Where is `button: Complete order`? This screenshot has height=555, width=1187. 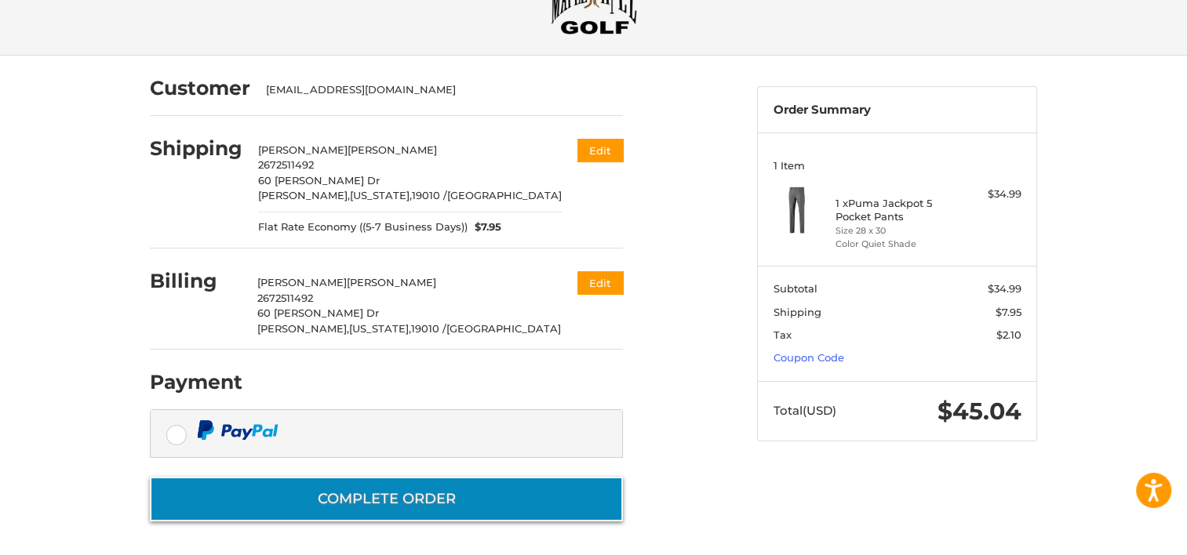 button: Complete order is located at coordinates (386, 499).